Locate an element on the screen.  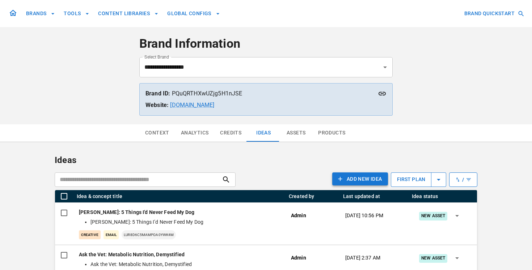
p: creative is located at coordinates (90, 235).